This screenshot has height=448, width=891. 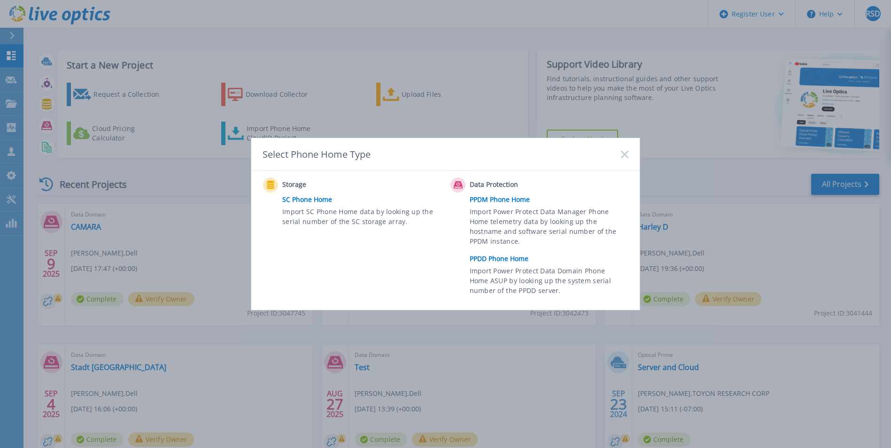 What do you see at coordinates (364, 200) in the screenshot?
I see `a: SC Phone Home` at bounding box center [364, 200].